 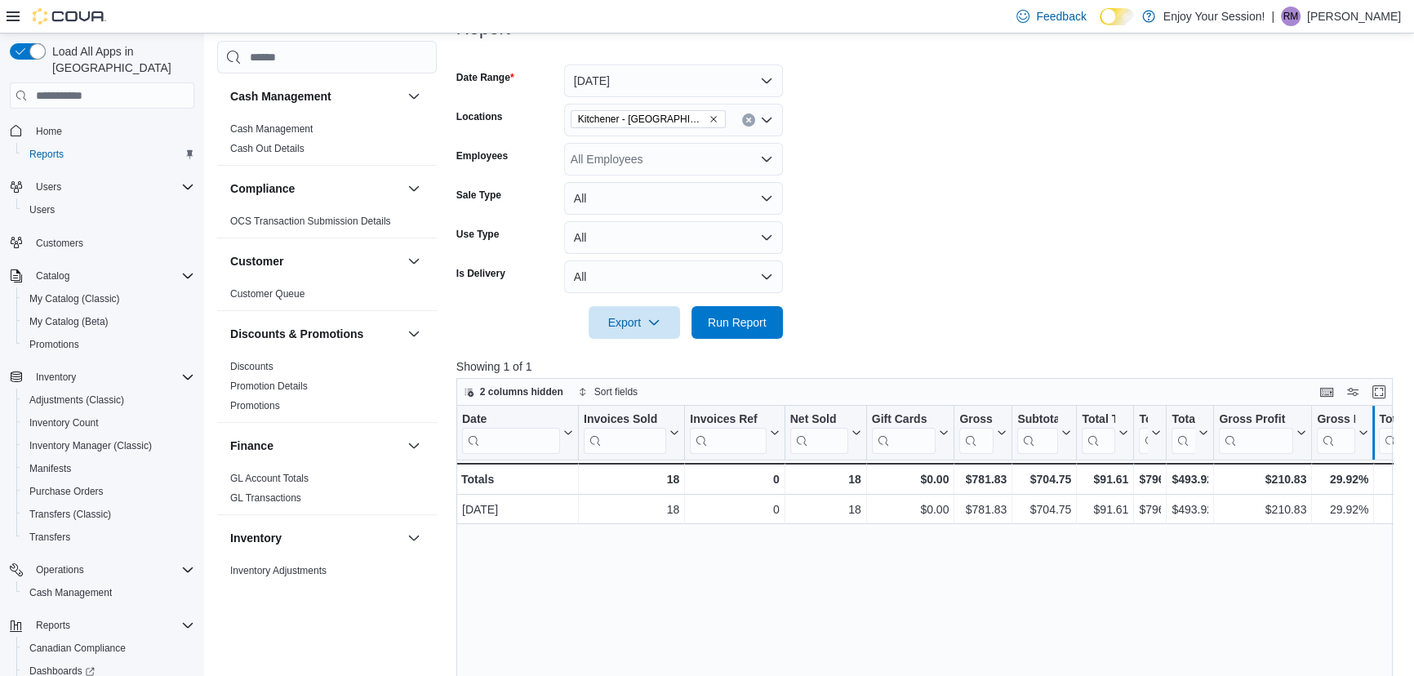 I want to click on div: $704.75, so click(x=1044, y=510).